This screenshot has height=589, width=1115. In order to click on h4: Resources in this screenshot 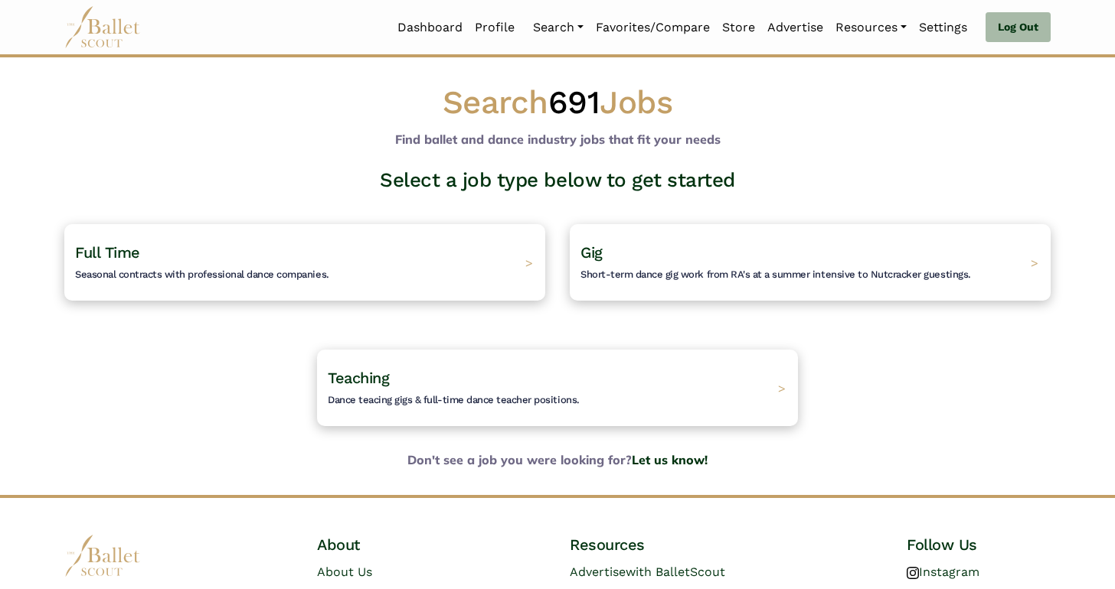, I will do `click(684, 545)`.